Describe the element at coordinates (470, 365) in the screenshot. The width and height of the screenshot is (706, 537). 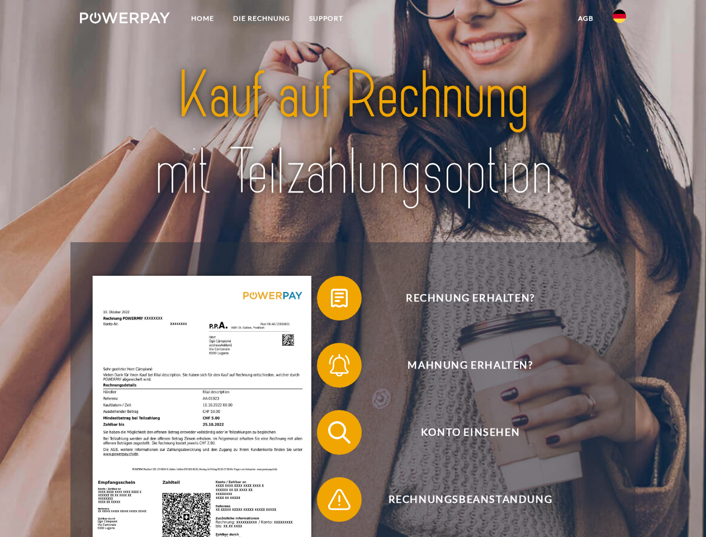
I see `span: Mahnung erhalten?` at that location.